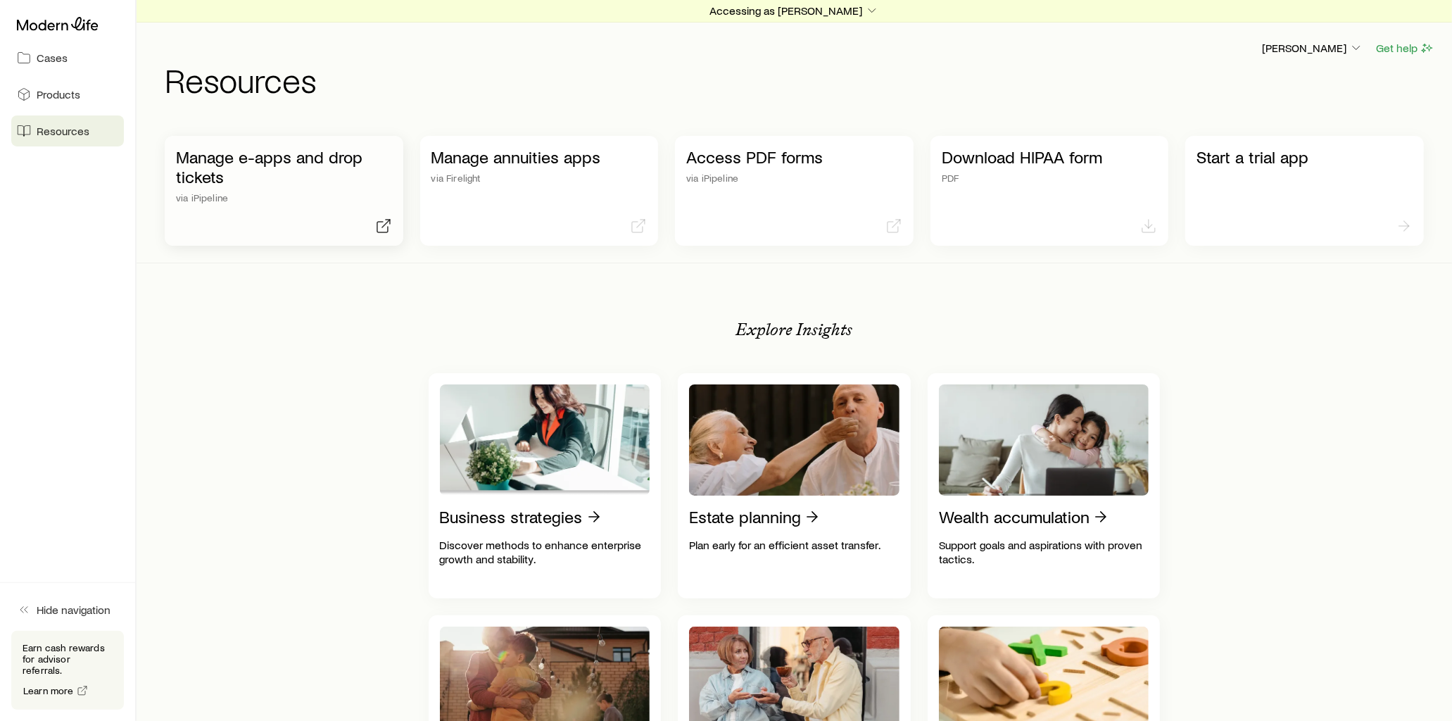 This screenshot has height=721, width=1452. I want to click on a: Estate planningPlan early for an efficient asset transfer., so click(794, 486).